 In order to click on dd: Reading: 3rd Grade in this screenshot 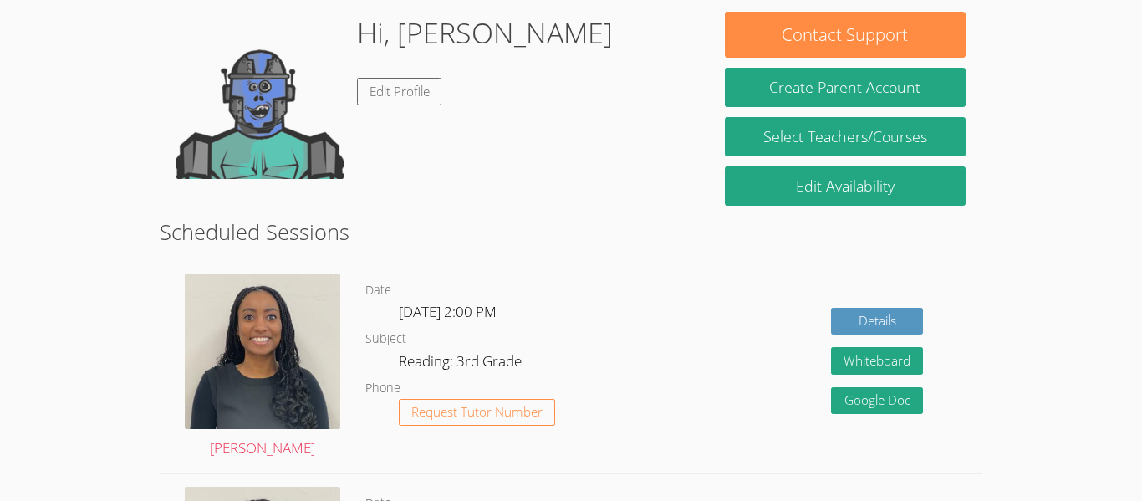, I will do `click(461, 364)`.